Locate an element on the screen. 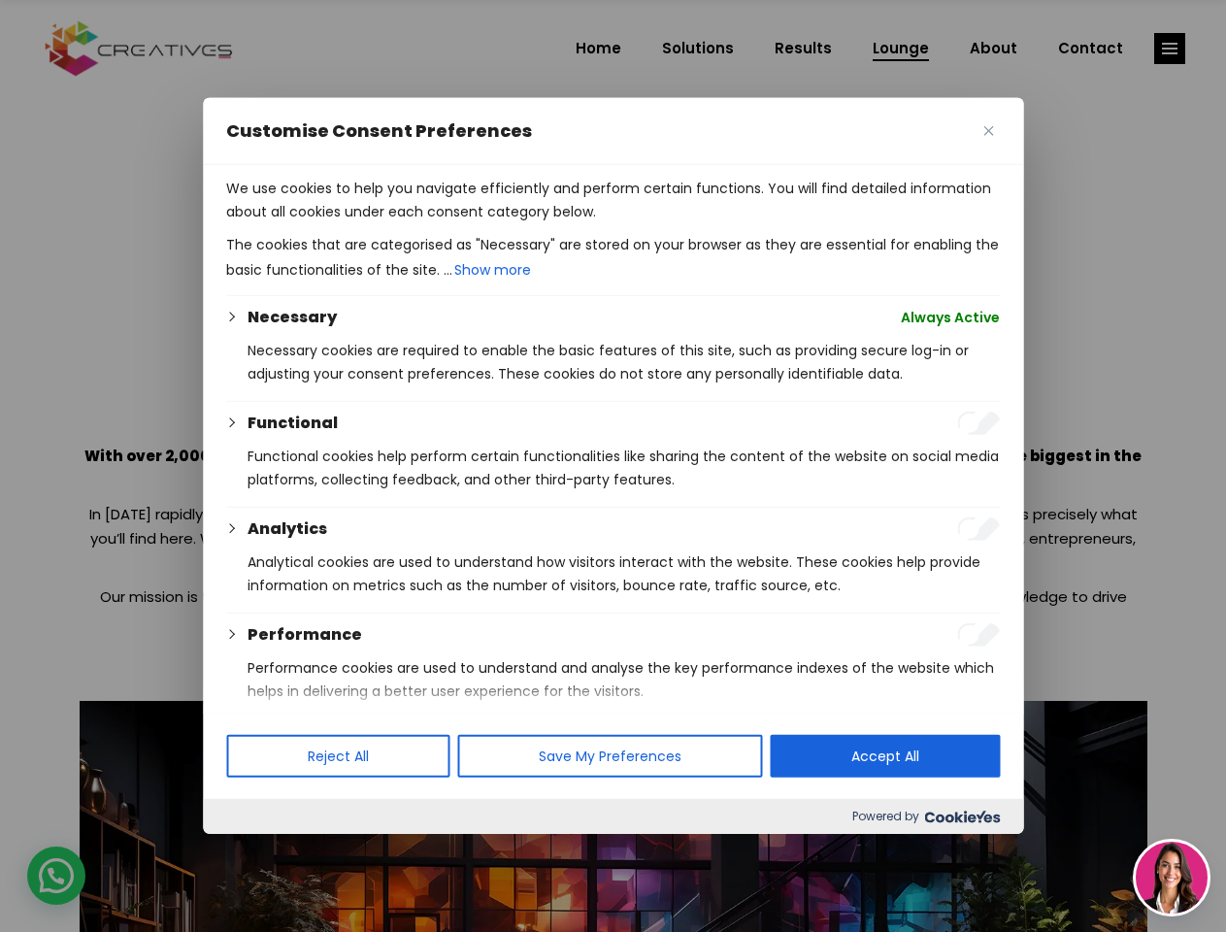  input: Enable Analytics is located at coordinates (979, 529).